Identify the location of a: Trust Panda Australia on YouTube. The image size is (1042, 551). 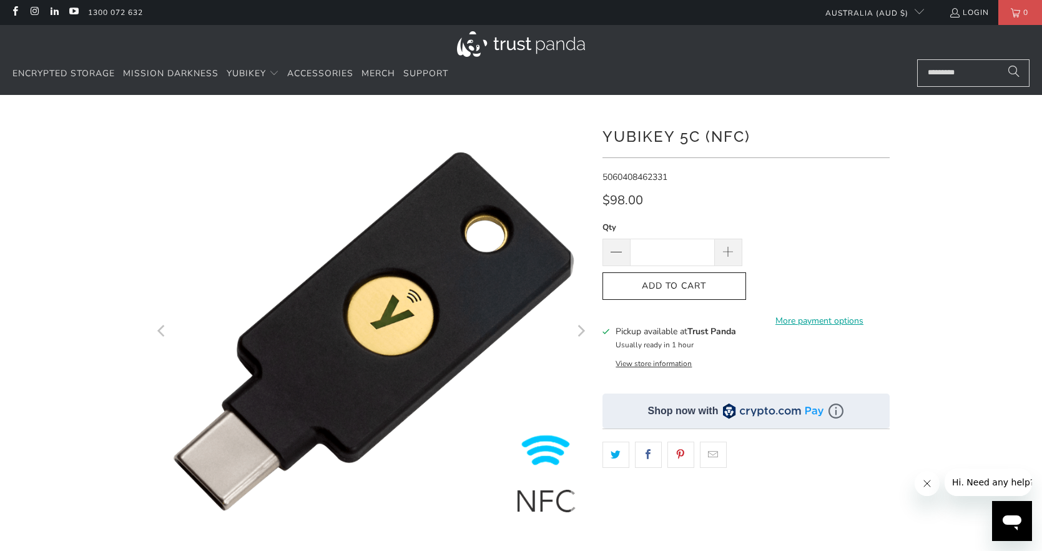
(73, 12).